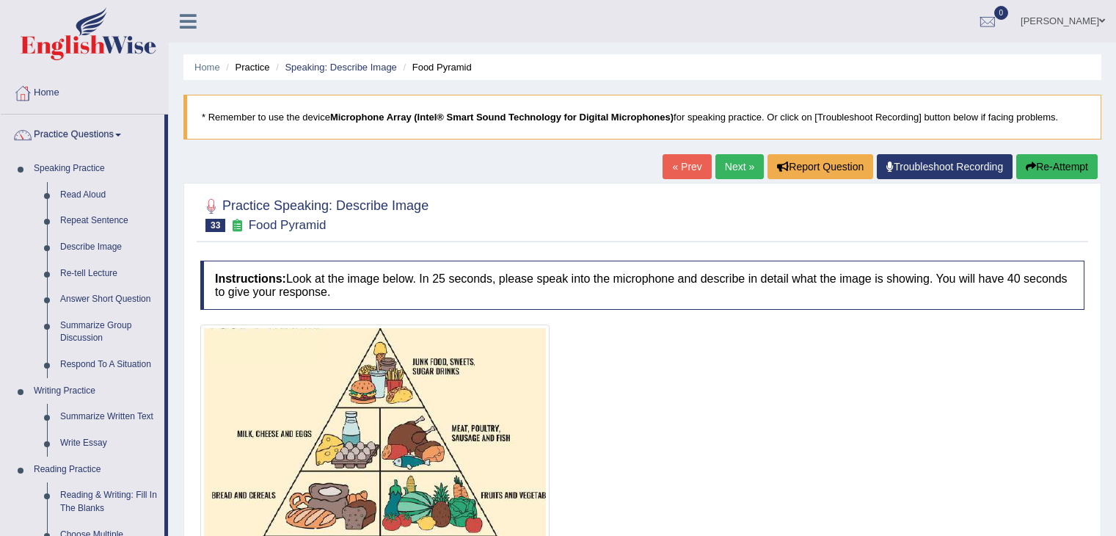 Image resolution: width=1116 pixels, height=536 pixels. Describe the element at coordinates (109, 332) in the screenshot. I see `a: Summarize Group Discussion` at that location.